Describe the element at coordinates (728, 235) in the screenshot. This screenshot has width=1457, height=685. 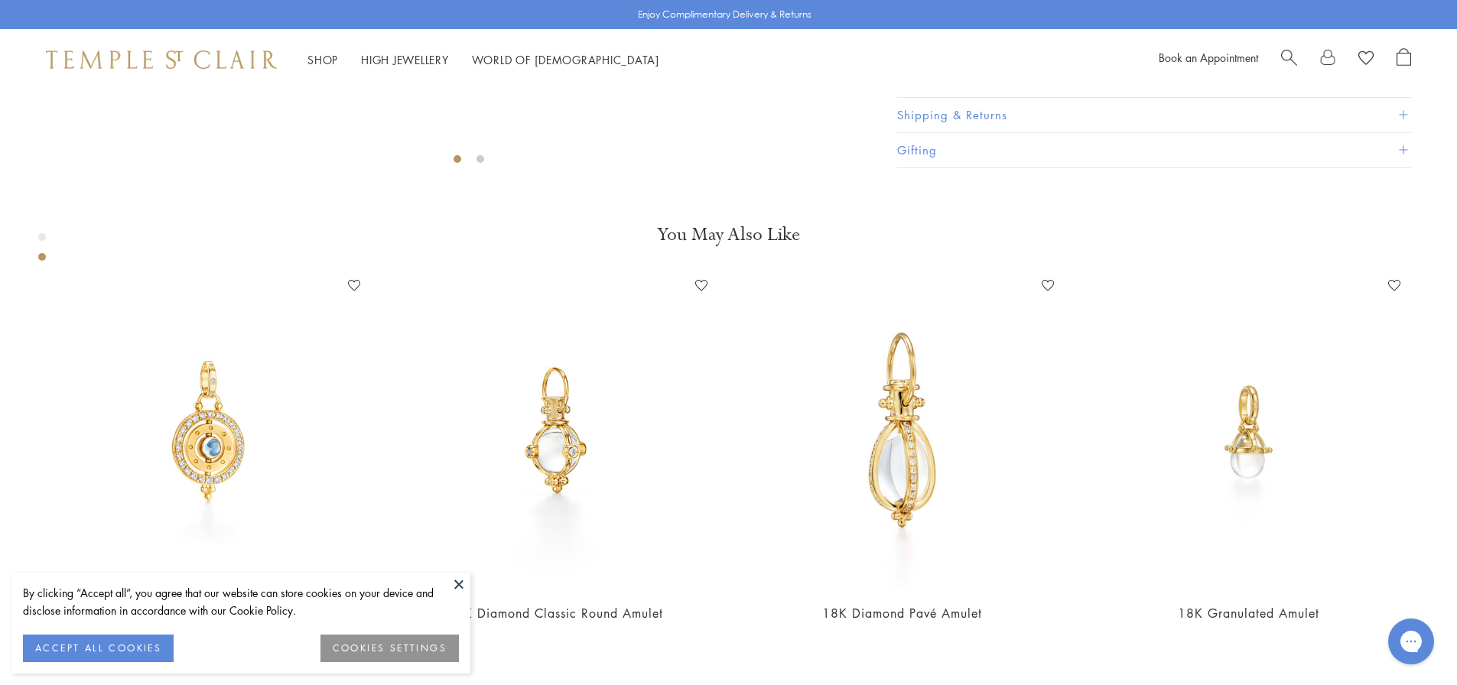
I see `h3: You May Also Like` at that location.